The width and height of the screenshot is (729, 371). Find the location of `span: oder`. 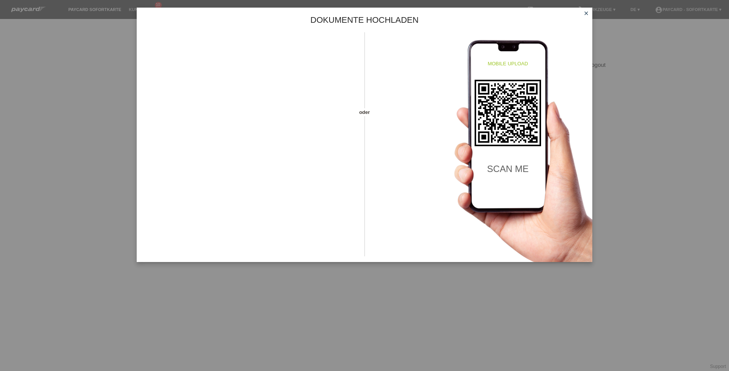

span: oder is located at coordinates (365, 112).